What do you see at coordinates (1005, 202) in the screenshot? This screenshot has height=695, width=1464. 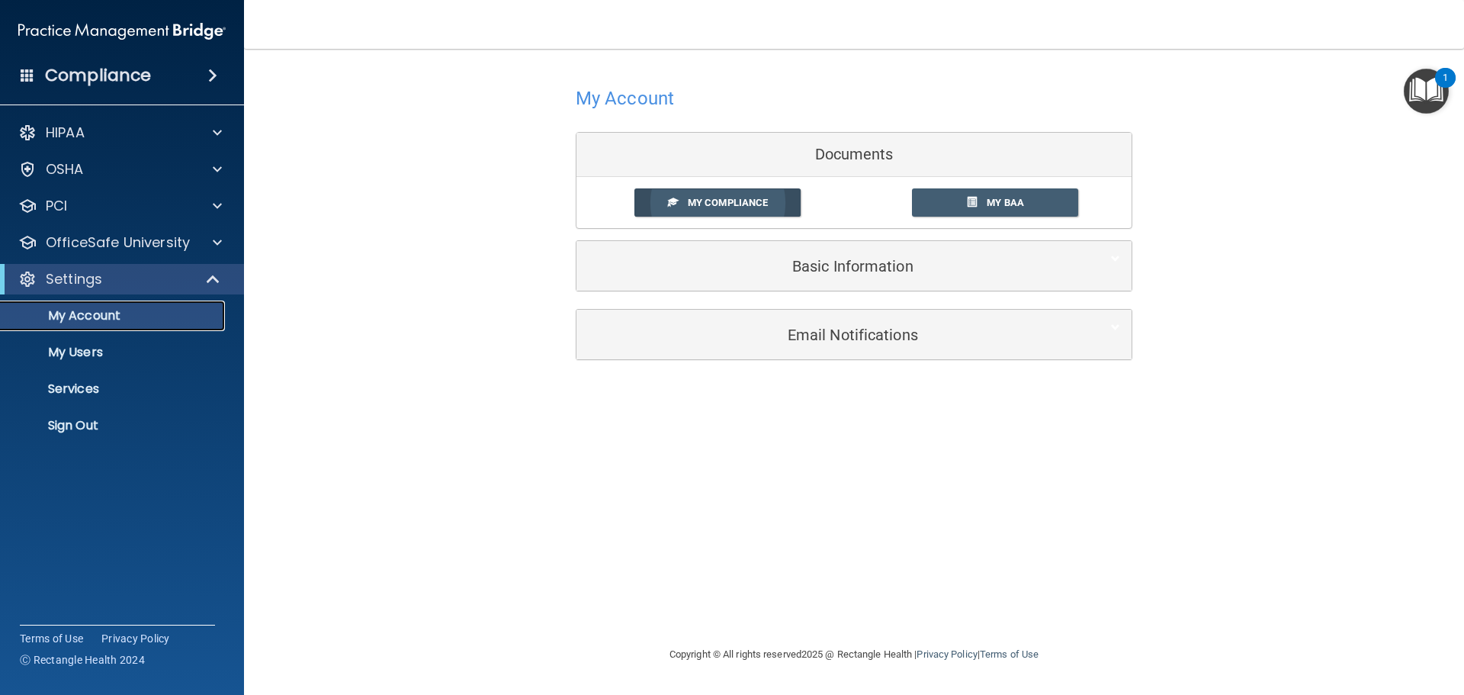 I see `span: My BAA` at bounding box center [1005, 202].